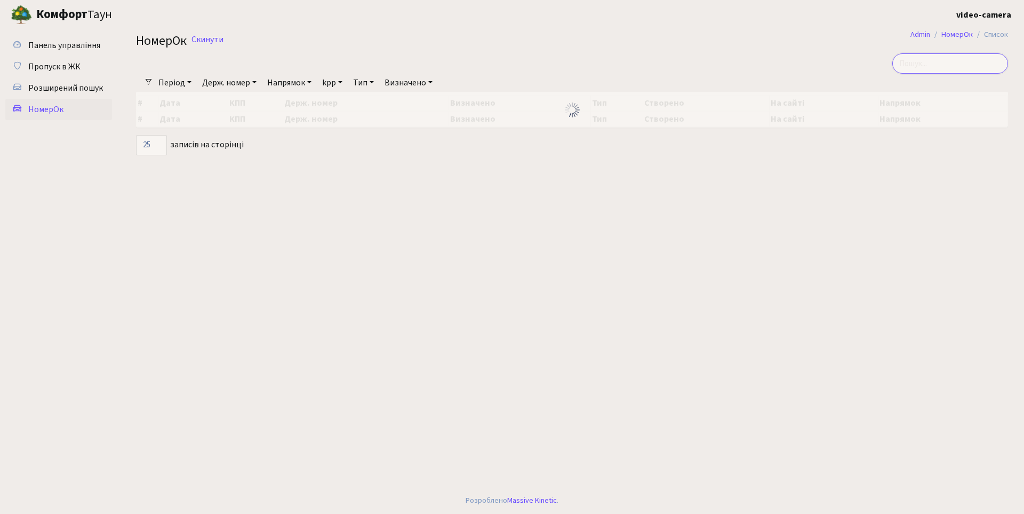 The image size is (1024, 514). What do you see at coordinates (229, 83) in the screenshot?
I see `a: Держ. номер` at bounding box center [229, 83].